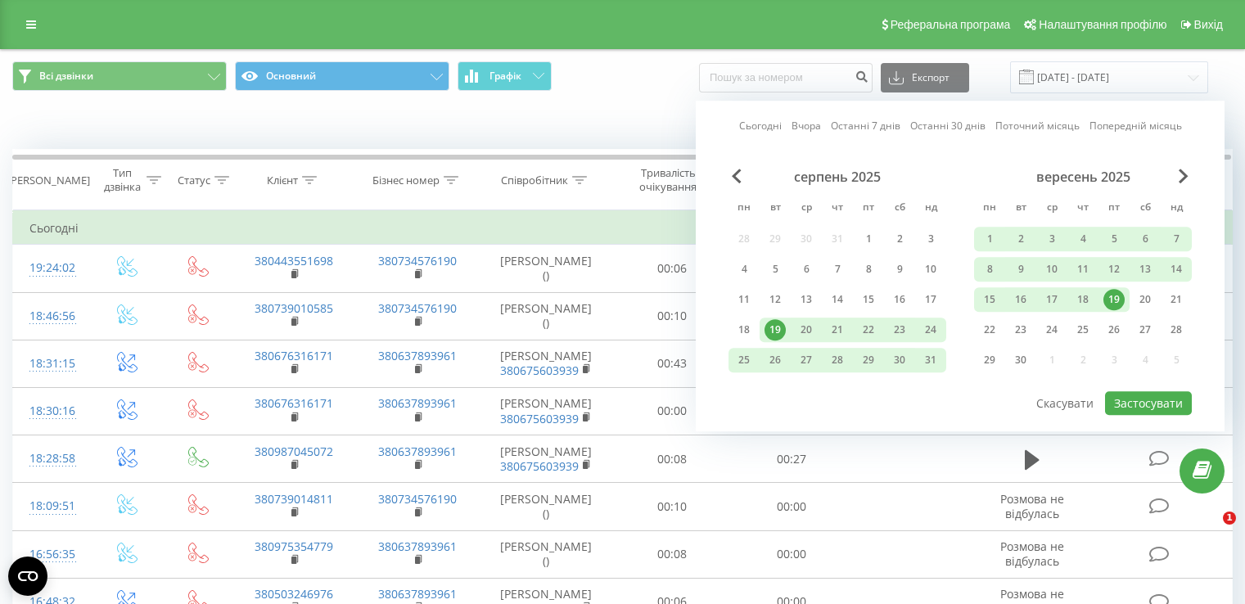 The width and height of the screenshot is (1245, 604). Describe the element at coordinates (990, 239) in the screenshot. I see `div: пн 1 вер 2025 р.` at that location.